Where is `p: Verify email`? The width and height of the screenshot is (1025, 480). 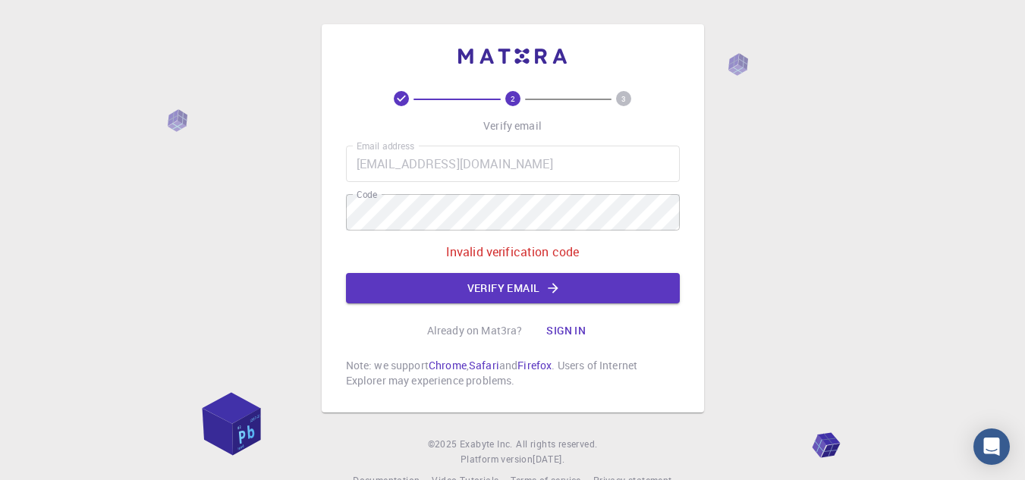 p: Verify email is located at coordinates (512, 126).